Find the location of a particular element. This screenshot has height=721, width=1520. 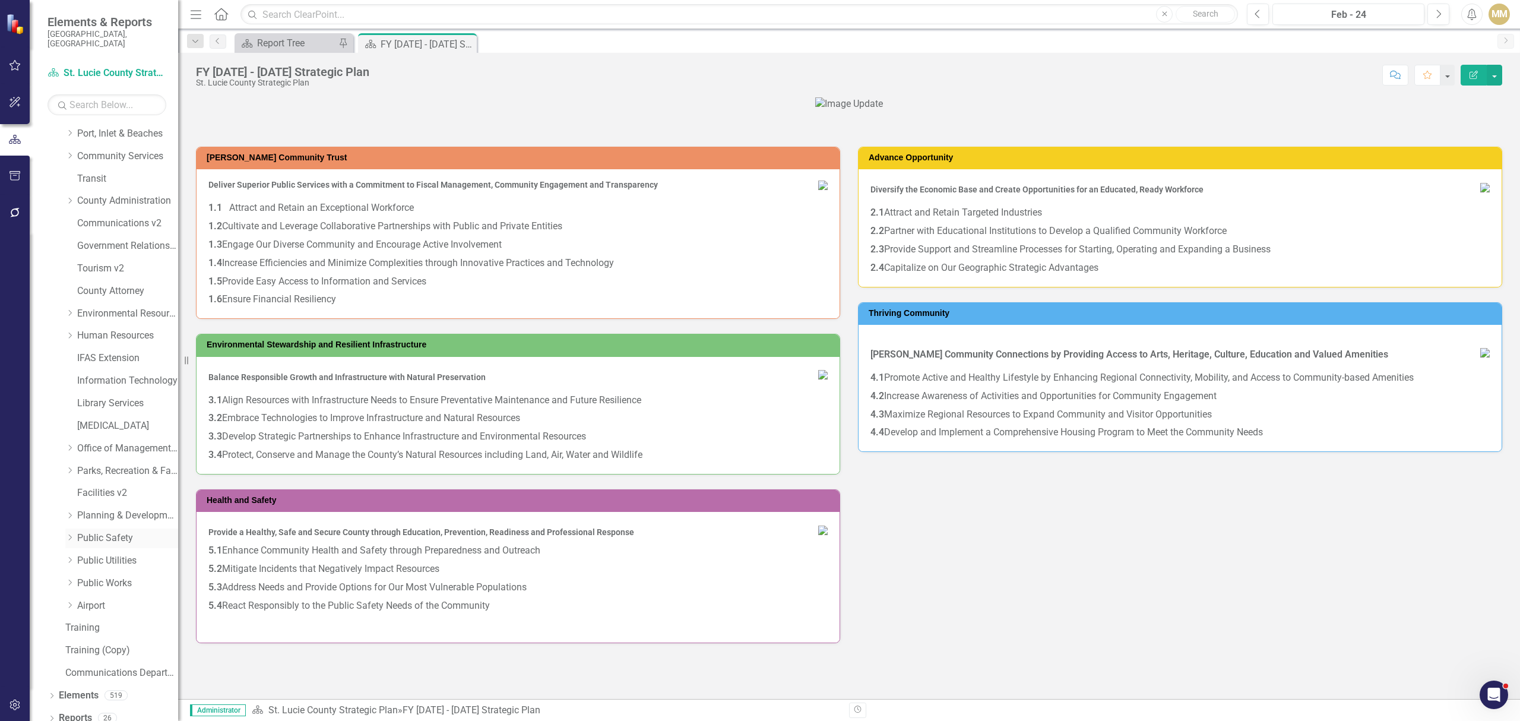

strong: 4.4 is located at coordinates (877, 432).